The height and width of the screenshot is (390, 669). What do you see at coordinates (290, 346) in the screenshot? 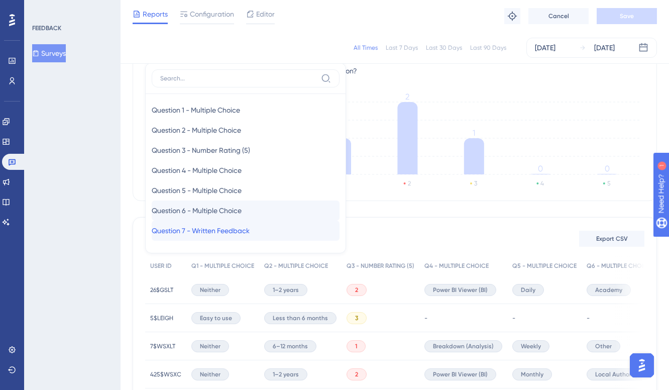
I see `span: 6–12 months` at bounding box center [290, 346].